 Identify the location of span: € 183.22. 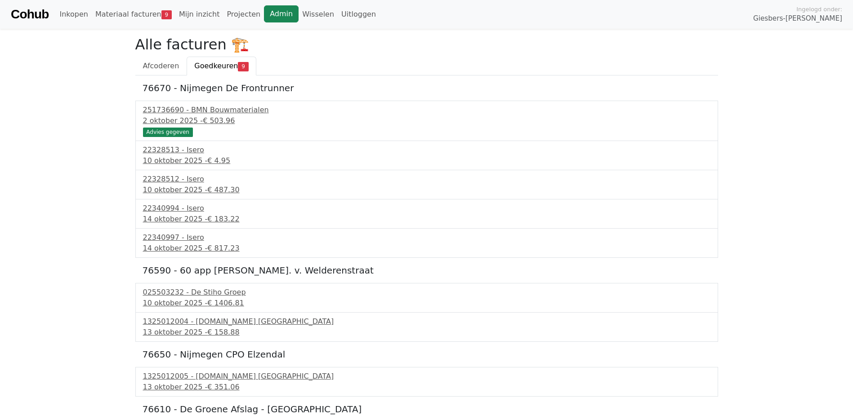
(223, 219).